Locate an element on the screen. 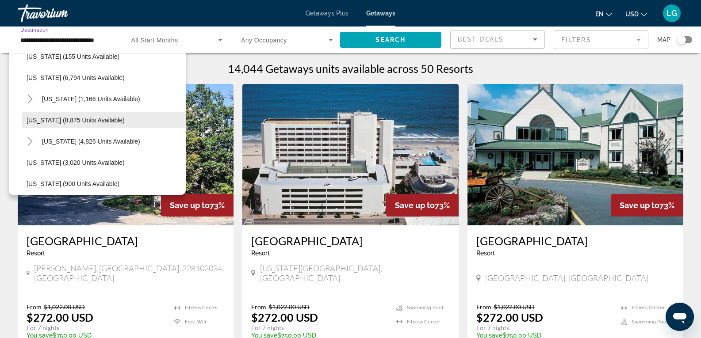  button: Change currency is located at coordinates (636, 14).